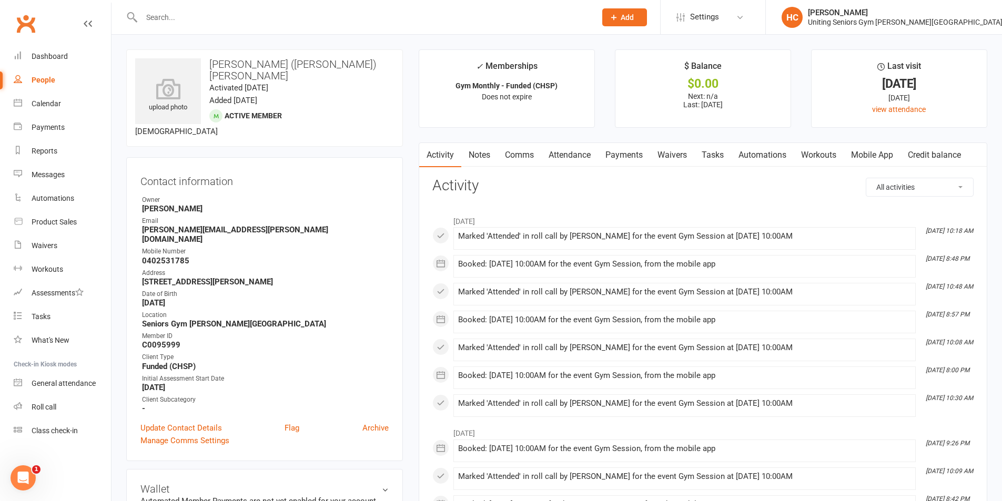 The height and width of the screenshot is (501, 1002). Describe the element at coordinates (62, 104) in the screenshot. I see `a: Calendar` at that location.